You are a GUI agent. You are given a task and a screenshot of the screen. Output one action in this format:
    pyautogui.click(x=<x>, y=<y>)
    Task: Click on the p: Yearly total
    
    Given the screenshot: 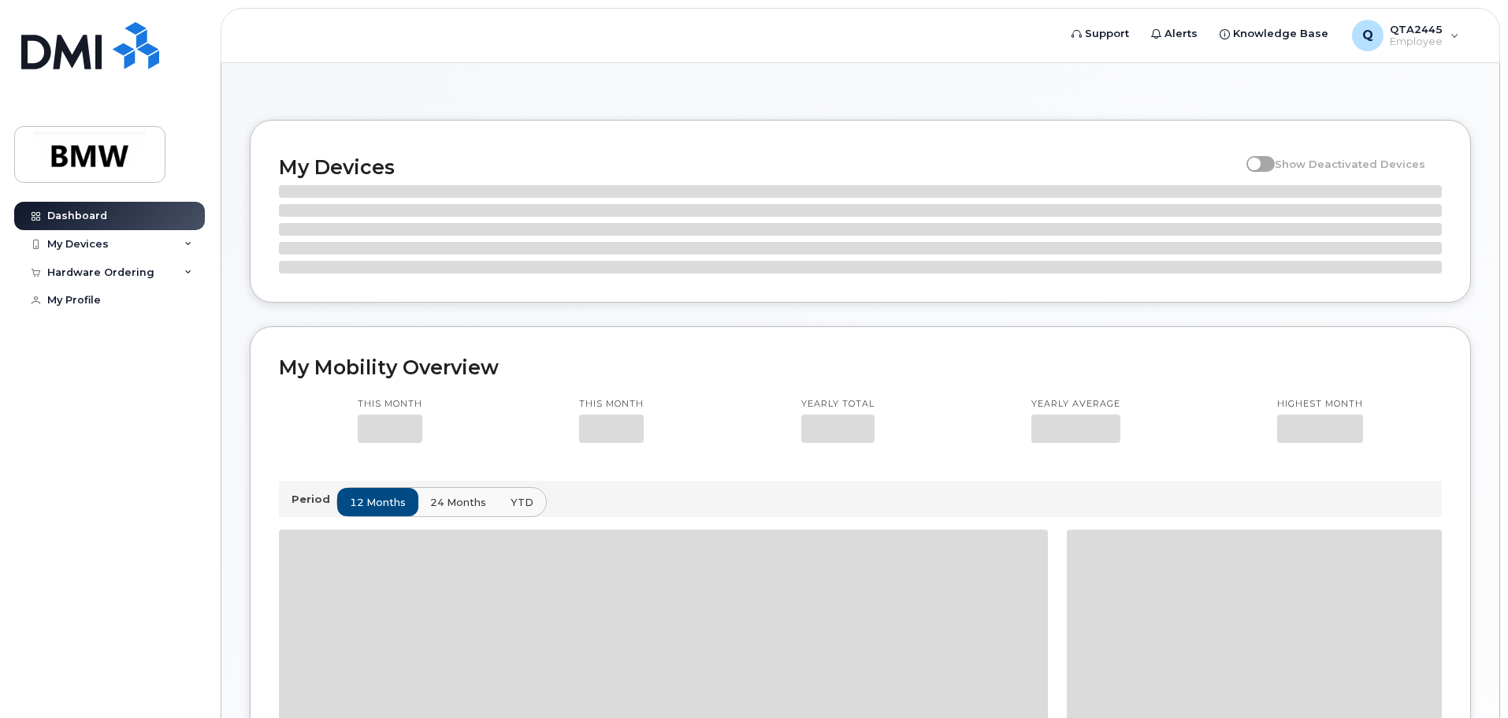 What is the action you would take?
    pyautogui.click(x=837, y=404)
    